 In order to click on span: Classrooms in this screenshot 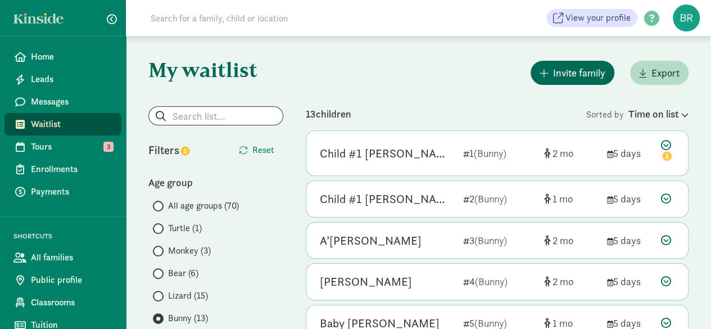, I will do `click(71, 302)`.